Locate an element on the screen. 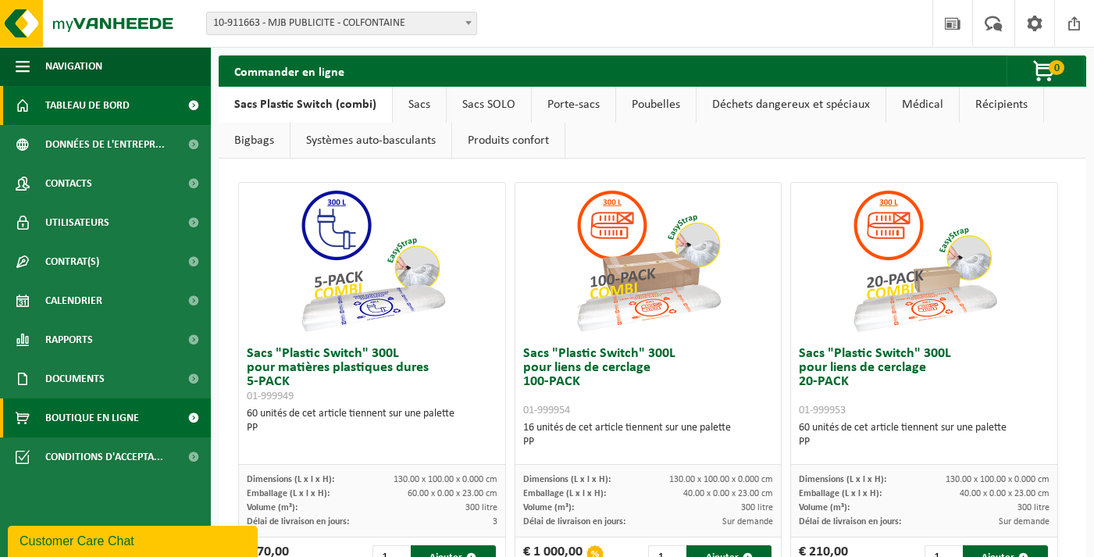 This screenshot has height=557, width=1094. span: Contacts is located at coordinates (69, 184).